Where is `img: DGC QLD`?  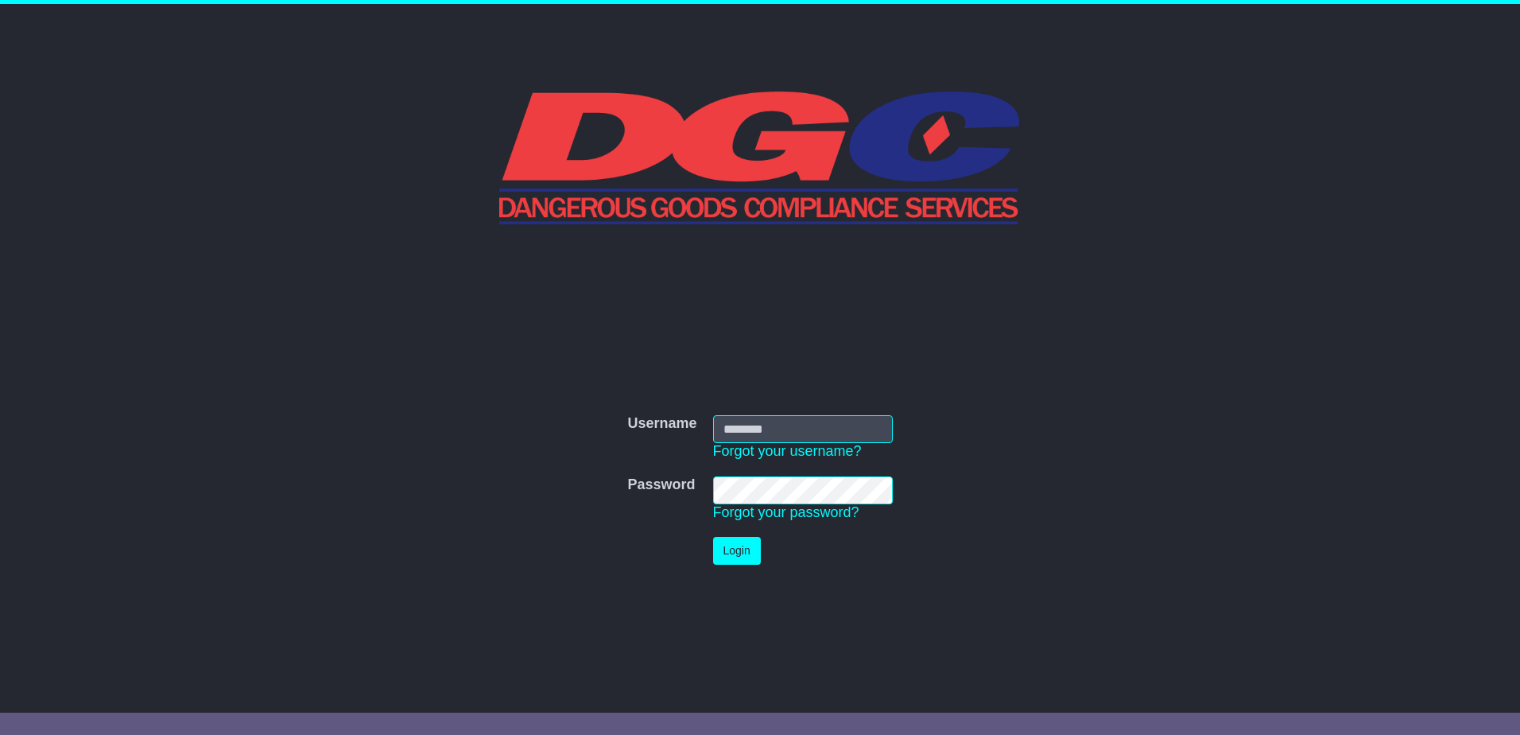
img: DGC QLD is located at coordinates (760, 157).